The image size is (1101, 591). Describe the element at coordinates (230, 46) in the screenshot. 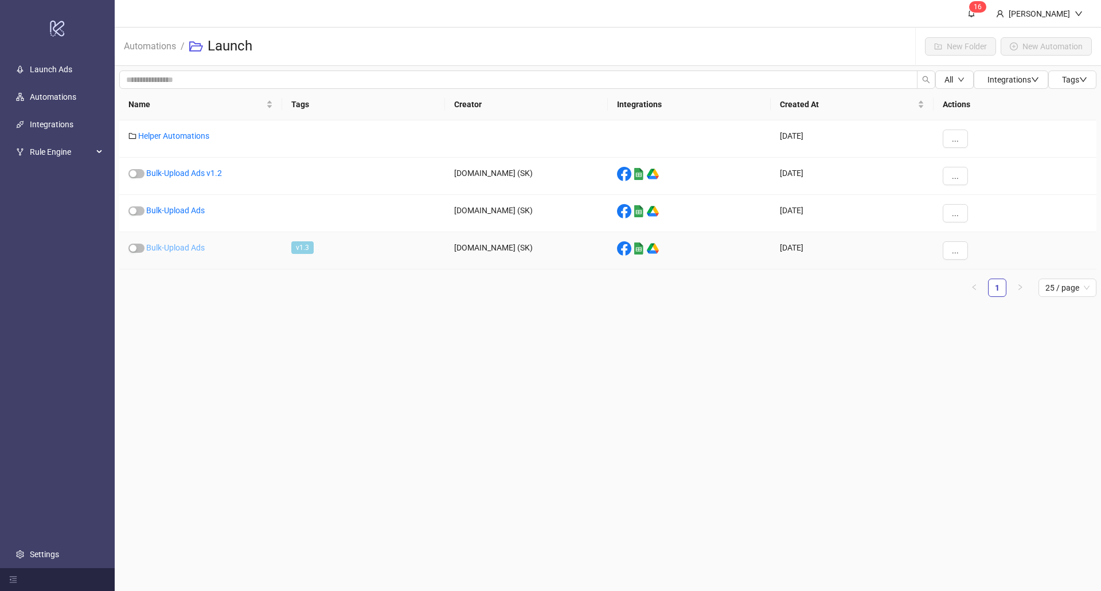

I see `h3: Launch` at that location.